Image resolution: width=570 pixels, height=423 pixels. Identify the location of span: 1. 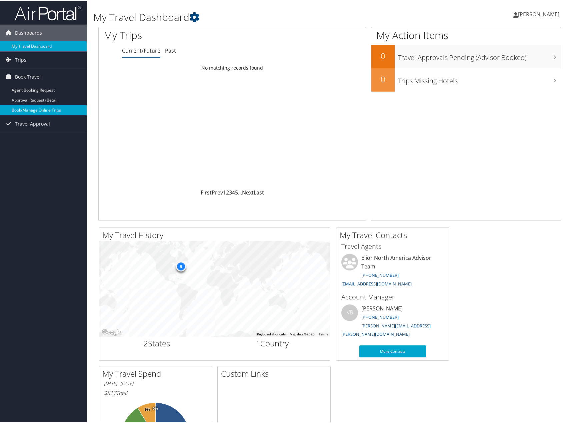
(258, 342).